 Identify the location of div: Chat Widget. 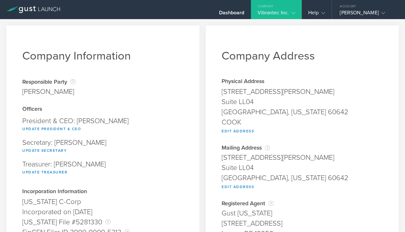
(389, 217).